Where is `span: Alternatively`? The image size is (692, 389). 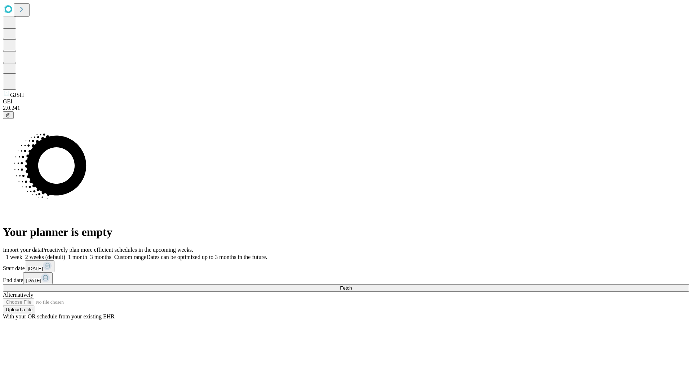
span: Alternatively is located at coordinates (18, 295).